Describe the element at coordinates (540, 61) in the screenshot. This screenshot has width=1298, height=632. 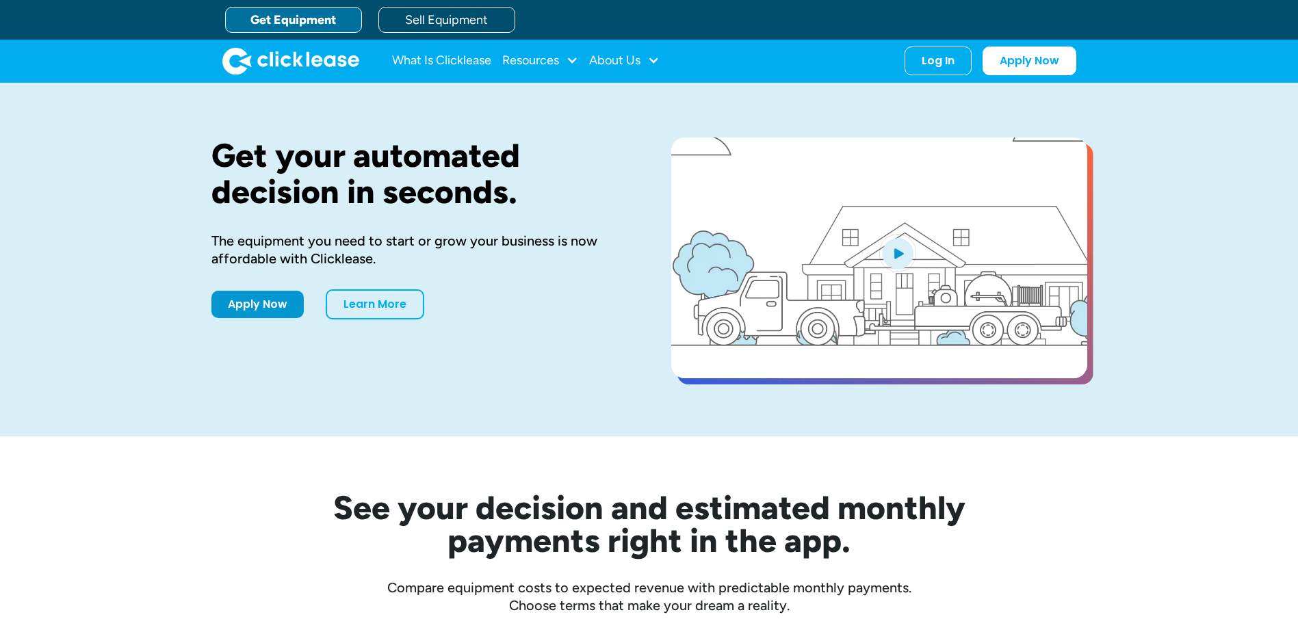
I see `div: Resources` at that location.